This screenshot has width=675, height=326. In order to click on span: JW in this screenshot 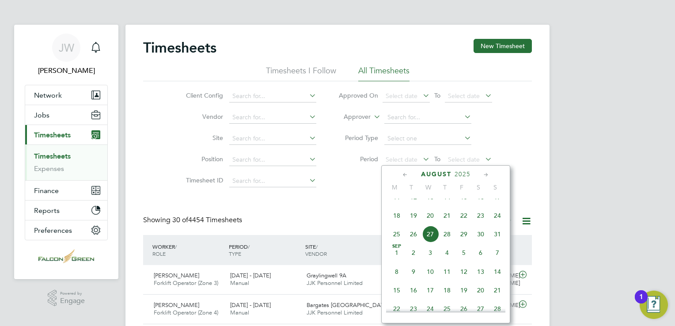, I will do `click(66, 48)`.